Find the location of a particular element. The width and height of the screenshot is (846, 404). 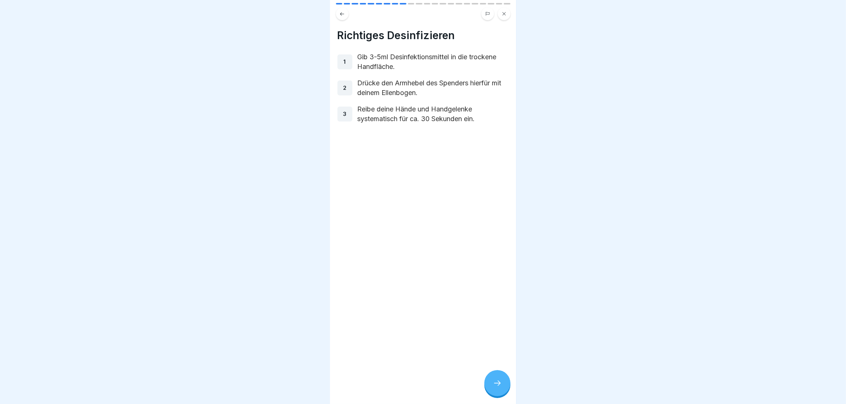

p: Gib 3-5ml Desinfektionsmittel in die trockene Handfläche. is located at coordinates (433, 62).